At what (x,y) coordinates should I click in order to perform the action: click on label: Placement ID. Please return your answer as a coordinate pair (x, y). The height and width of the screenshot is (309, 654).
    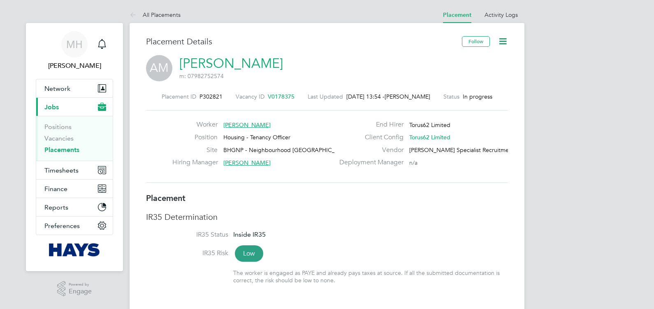
    Looking at the image, I should click on (179, 97).